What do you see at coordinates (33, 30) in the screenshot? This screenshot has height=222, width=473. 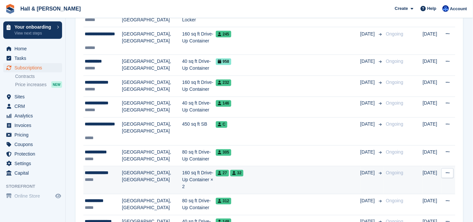 I see `a: Your onboarding View next steps` at bounding box center [33, 30].